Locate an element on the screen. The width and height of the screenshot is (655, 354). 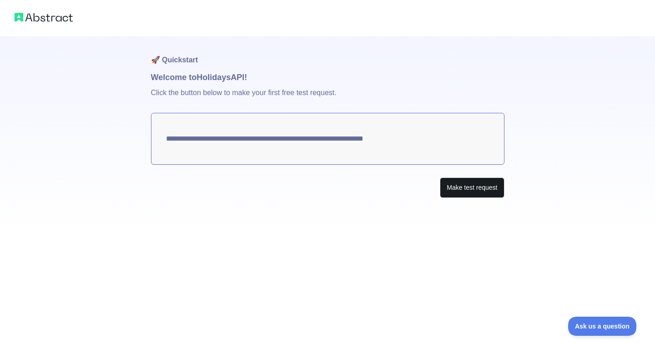
button: Make test request is located at coordinates (472, 187).